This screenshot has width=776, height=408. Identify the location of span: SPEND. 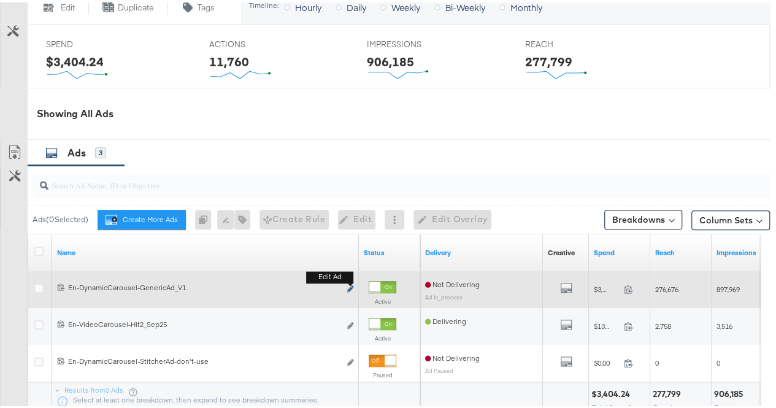
(92, 42).